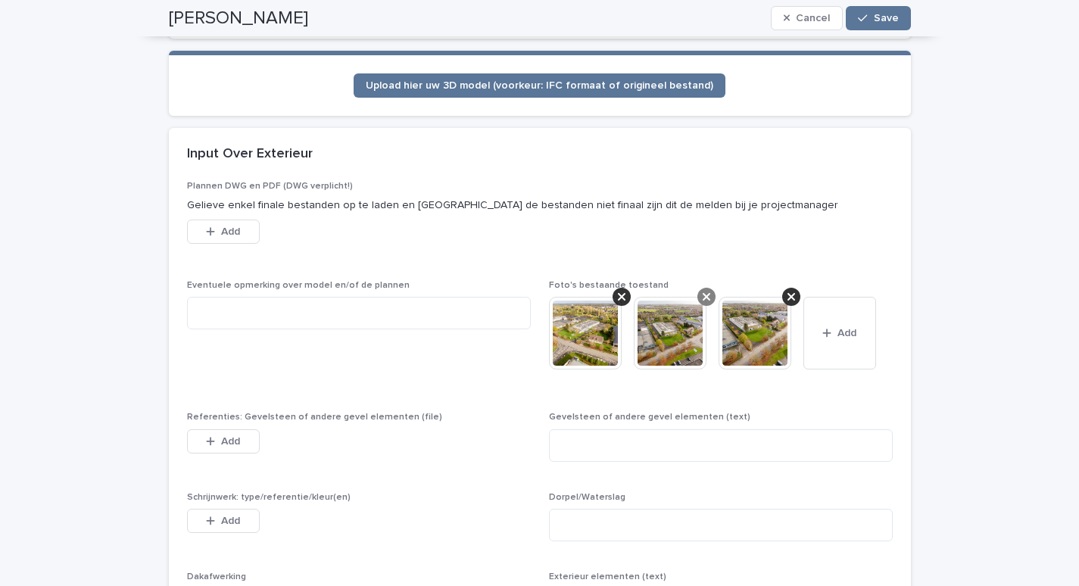 The image size is (1079, 586). I want to click on span: Schrijnwerk: type/referentie/kleur(en), so click(269, 497).